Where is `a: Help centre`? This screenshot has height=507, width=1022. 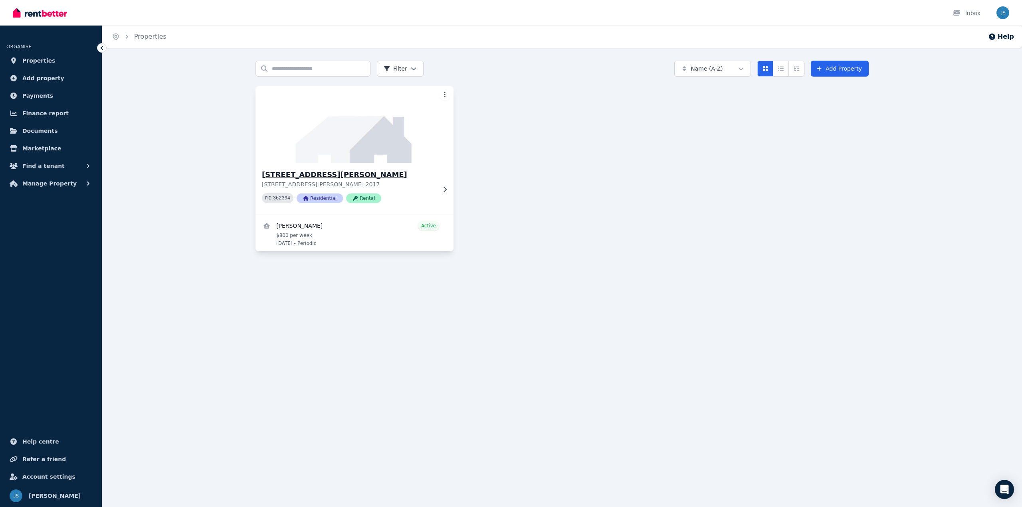 a: Help centre is located at coordinates (51, 442).